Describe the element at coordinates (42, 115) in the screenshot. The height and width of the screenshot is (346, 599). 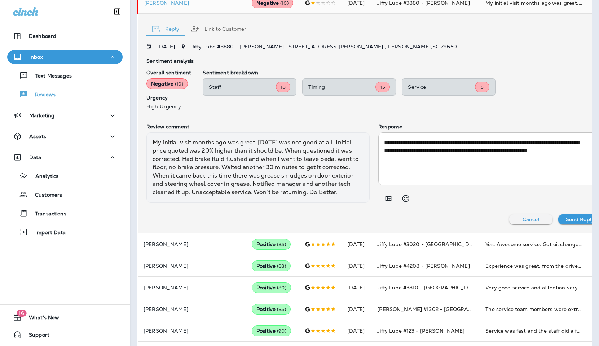
I see `p: Marketing` at that location.